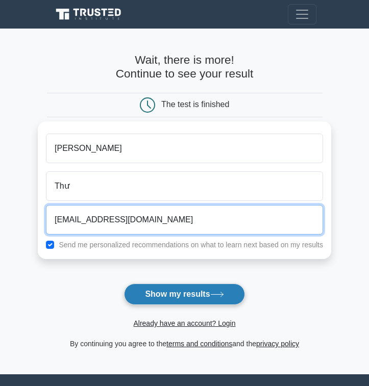 Image resolution: width=369 pixels, height=386 pixels. What do you see at coordinates (184, 294) in the screenshot?
I see `button: Show my results` at bounding box center [184, 294].